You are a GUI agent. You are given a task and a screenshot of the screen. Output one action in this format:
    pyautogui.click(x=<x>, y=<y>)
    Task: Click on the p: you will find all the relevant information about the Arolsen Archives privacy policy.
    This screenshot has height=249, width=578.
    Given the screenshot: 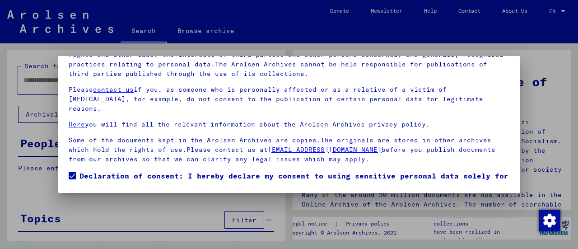 What is the action you would take?
    pyautogui.click(x=289, y=124)
    